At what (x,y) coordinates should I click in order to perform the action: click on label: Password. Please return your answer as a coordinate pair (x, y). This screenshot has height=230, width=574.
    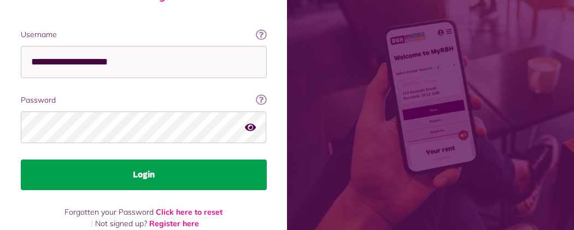
    Looking at the image, I should click on (144, 100).